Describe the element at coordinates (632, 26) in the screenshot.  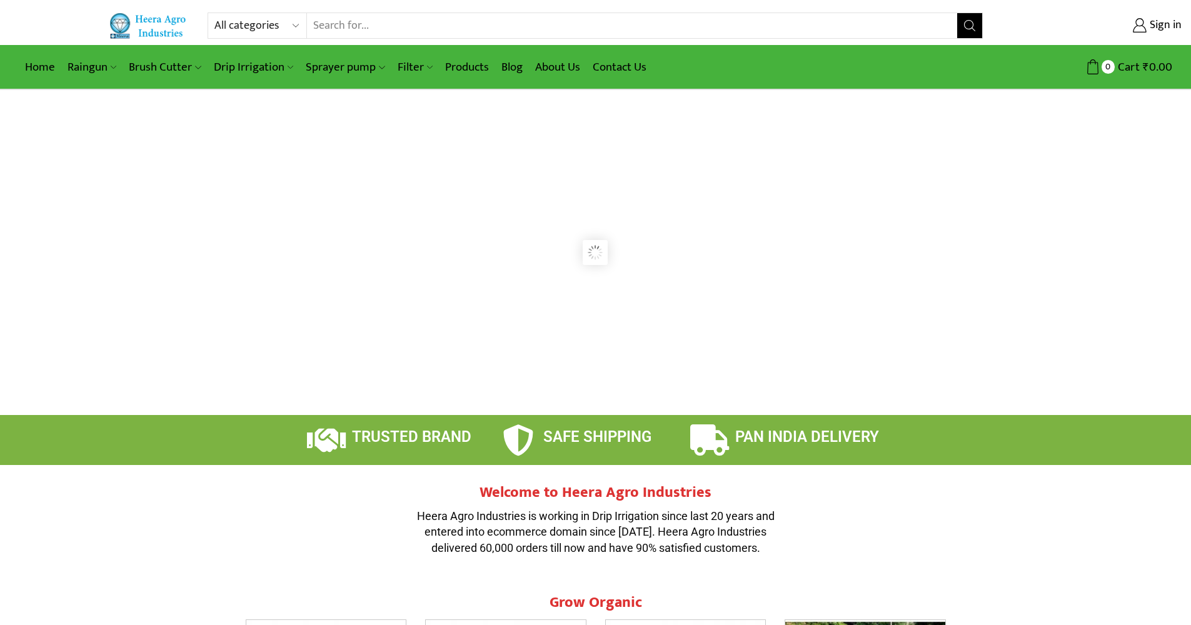
I see `input: Search for...` at that location.